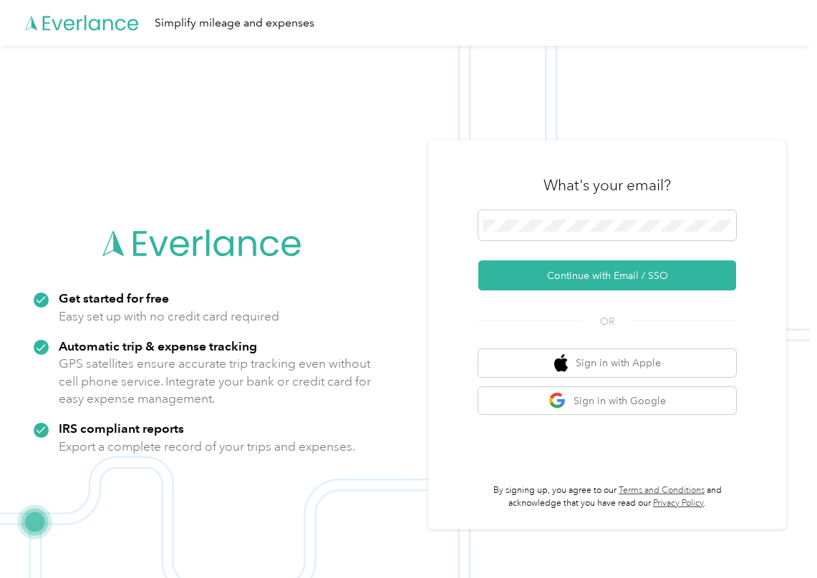 This screenshot has width=817, height=578. I want to click on p: Easy set up with no credit card required, so click(169, 316).